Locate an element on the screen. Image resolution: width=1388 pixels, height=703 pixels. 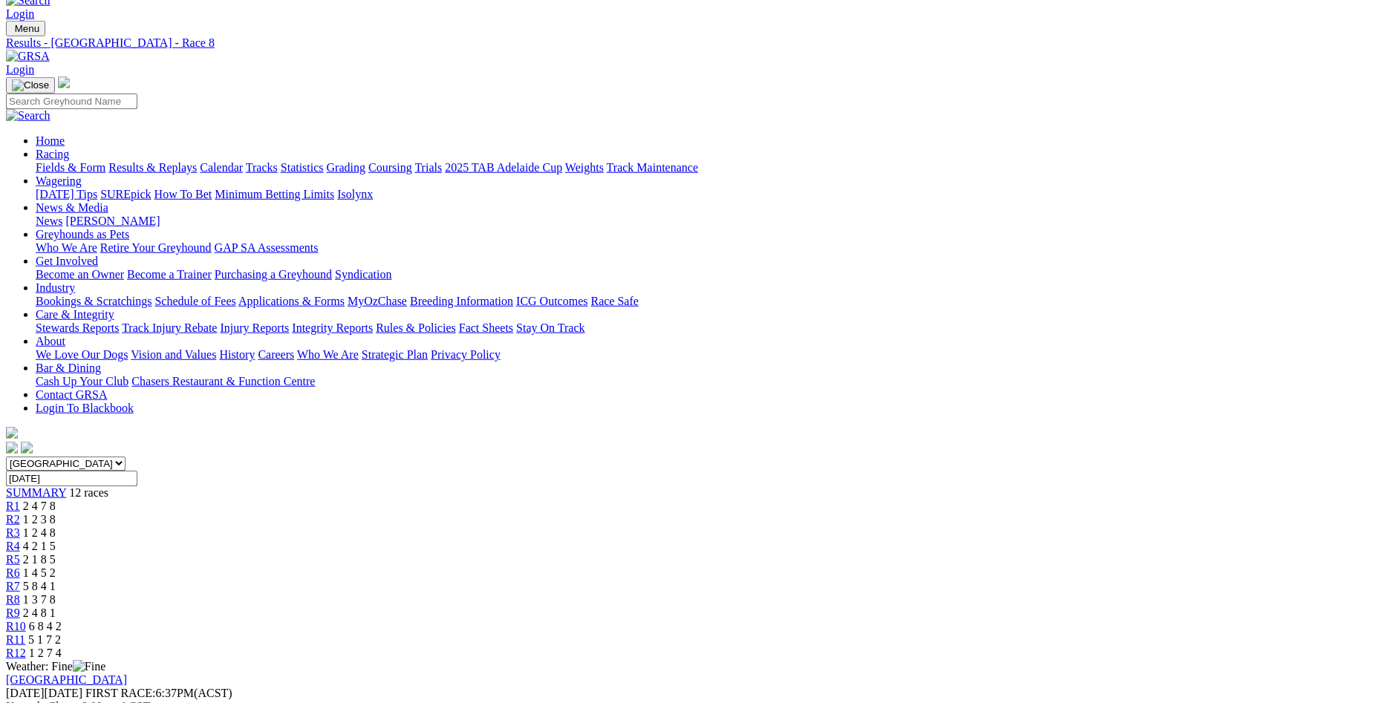
span: 5 1 7 2 is located at coordinates (45, 639).